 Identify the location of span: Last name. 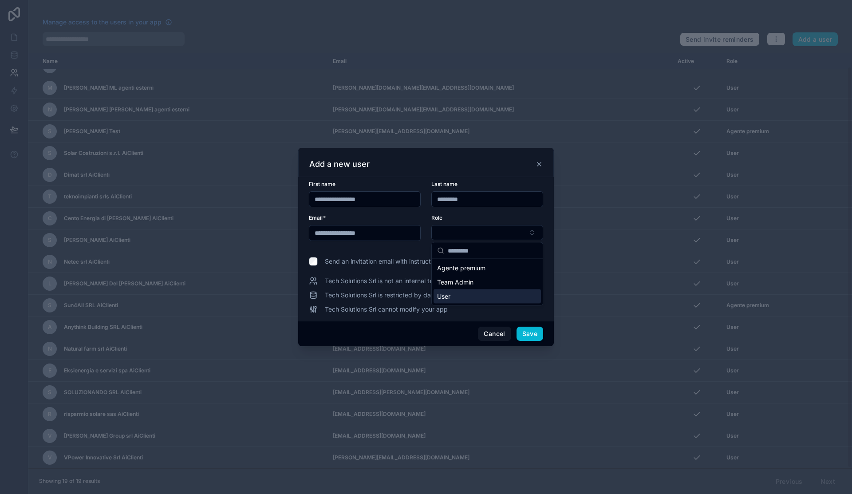
(444, 184).